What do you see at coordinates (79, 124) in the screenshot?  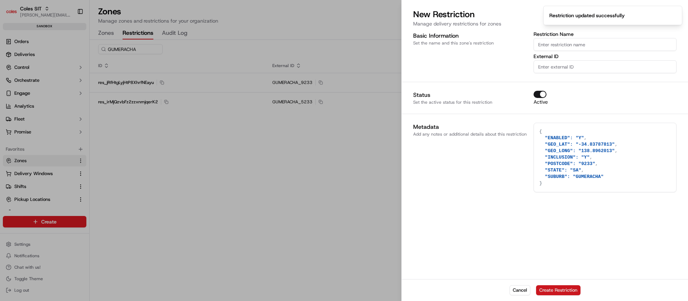 I see `span: Pylon` at bounding box center [79, 124].